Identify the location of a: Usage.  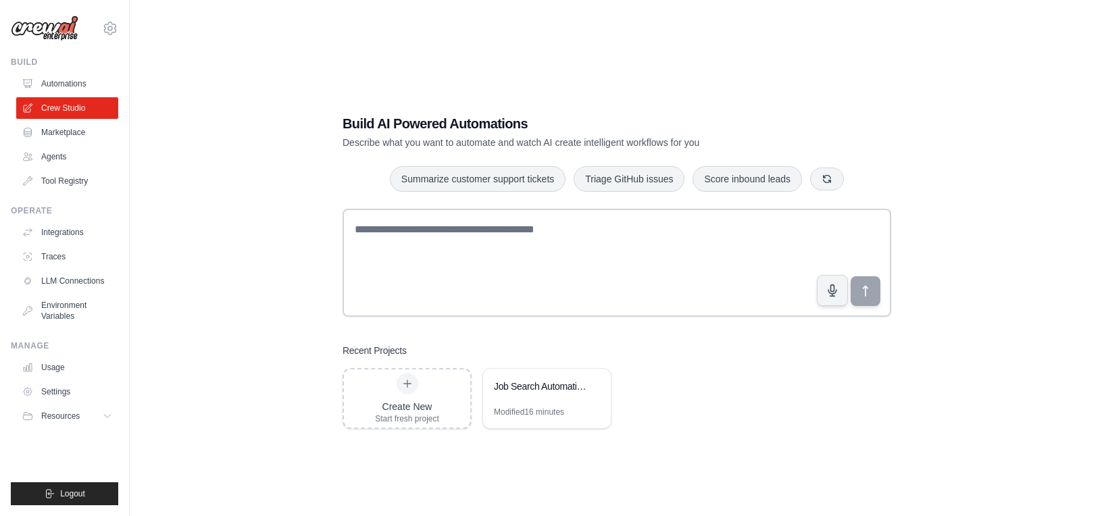
(67, 368).